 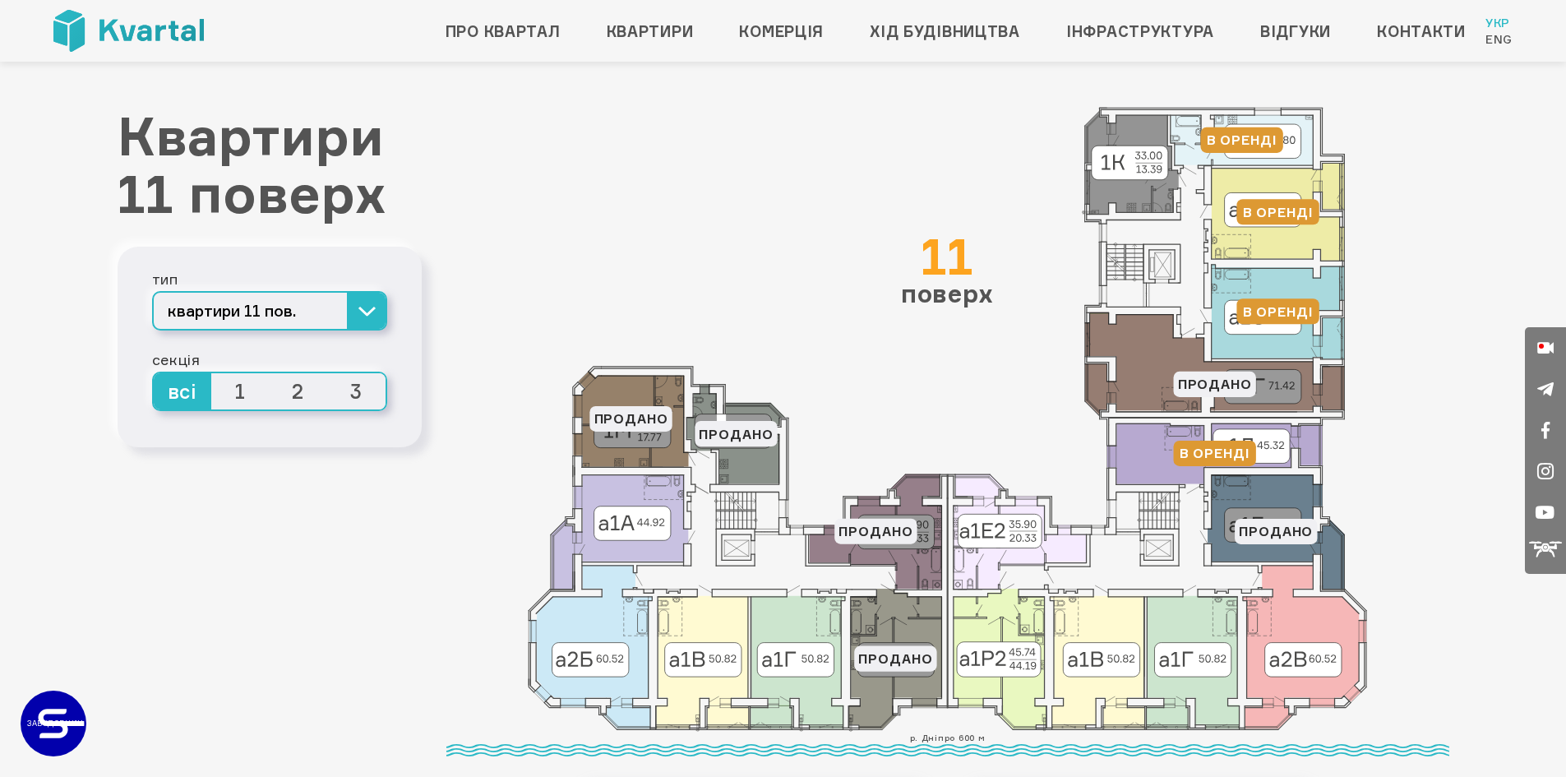 What do you see at coordinates (650, 31) in the screenshot?
I see `a: Квартири` at bounding box center [650, 31].